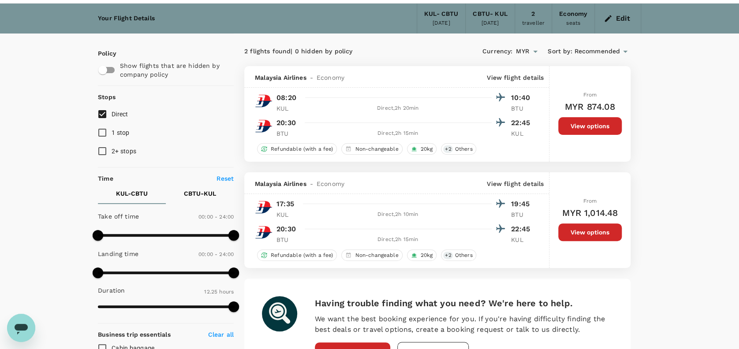 This screenshot has width=739, height=349. What do you see at coordinates (590, 213) in the screenshot?
I see `h6: MYR 1,014.48` at bounding box center [590, 213].